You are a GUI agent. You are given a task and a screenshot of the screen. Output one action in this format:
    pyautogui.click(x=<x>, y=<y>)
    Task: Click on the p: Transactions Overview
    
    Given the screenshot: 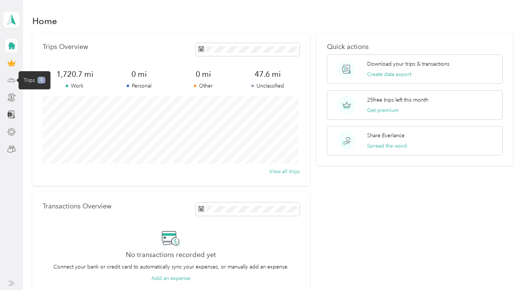 What is the action you would take?
    pyautogui.click(x=77, y=206)
    